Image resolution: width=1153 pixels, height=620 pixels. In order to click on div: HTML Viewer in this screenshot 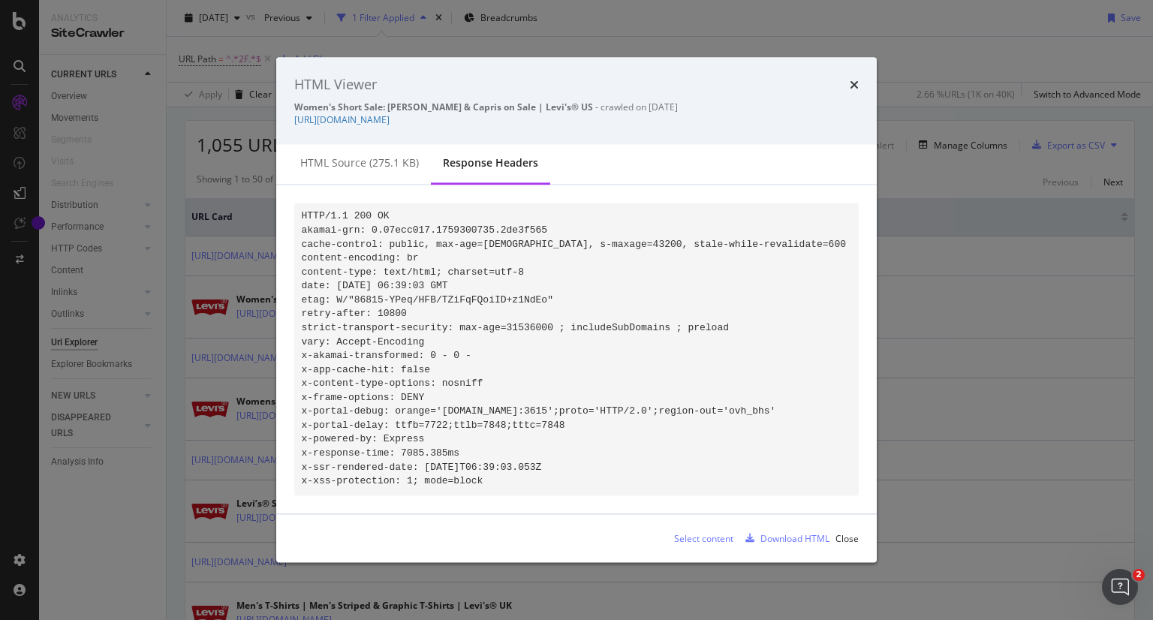, I will do `click(336, 85)`.